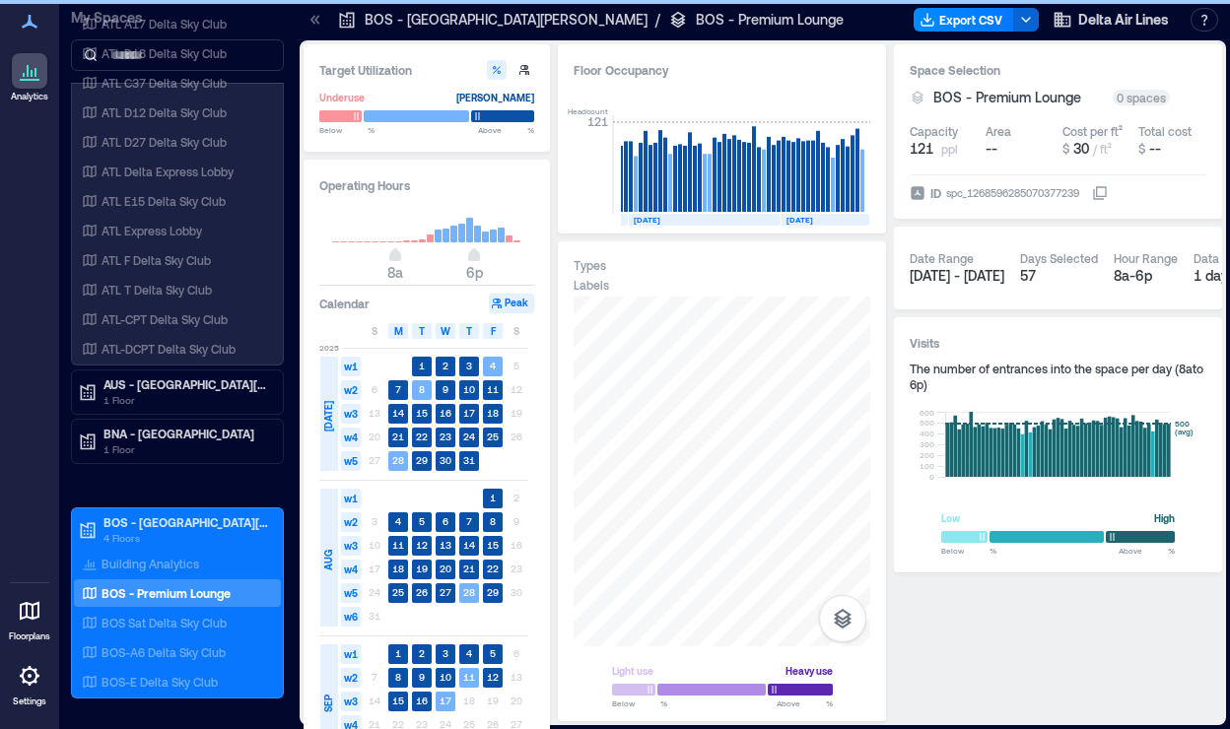 This screenshot has height=729, width=1230. Describe the element at coordinates (30, 78) in the screenshot. I see `a: Analytics` at that location.